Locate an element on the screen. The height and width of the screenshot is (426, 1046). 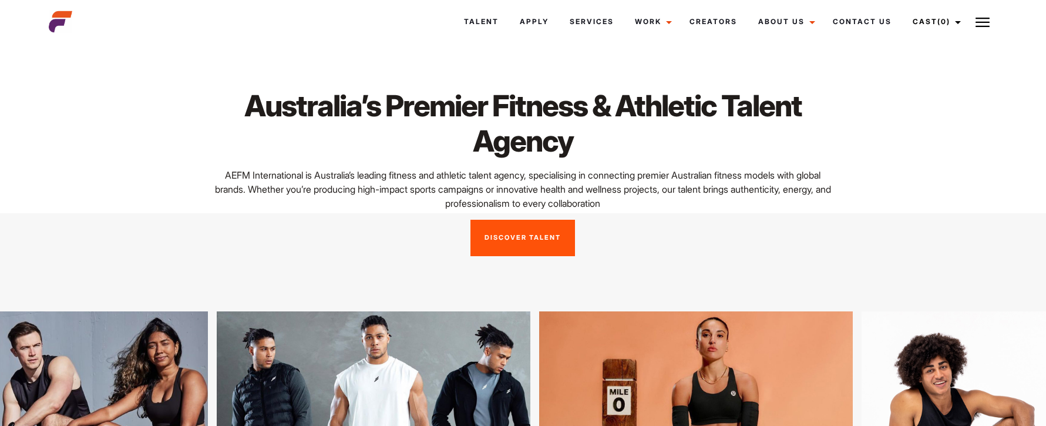
img: Burger icon is located at coordinates (982, 22).